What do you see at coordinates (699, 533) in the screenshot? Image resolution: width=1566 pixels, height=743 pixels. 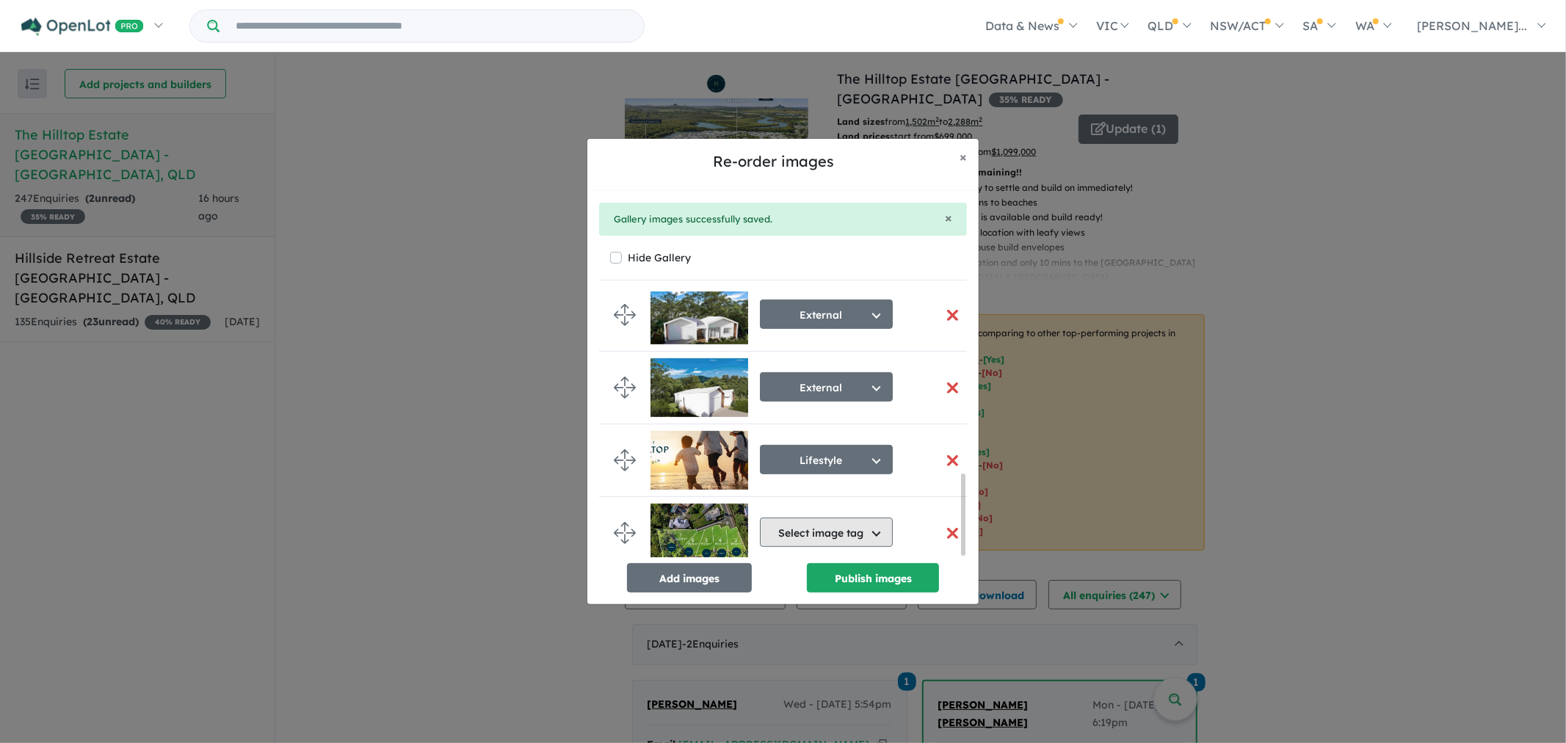 I see `img: The%20Hilltop%20Estate%20Sunshine%20Coast%20-%20Kuluin___1756945111.jpg` at bounding box center [699, 533].